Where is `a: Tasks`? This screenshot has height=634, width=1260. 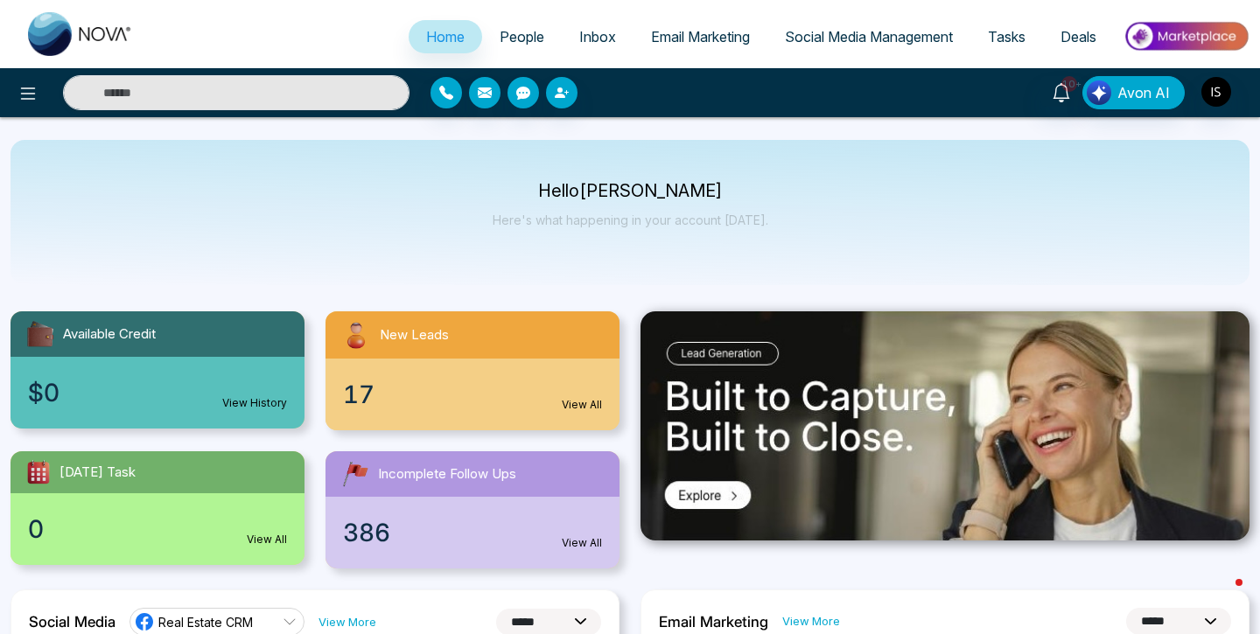
a: Tasks is located at coordinates (1006, 37).